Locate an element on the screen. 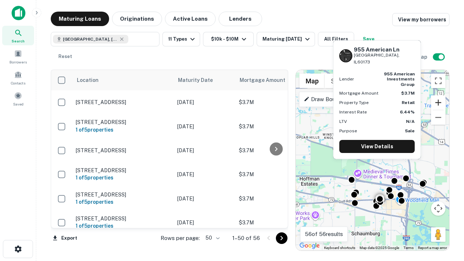 The image size is (464, 261). img: Google is located at coordinates (309, 246).